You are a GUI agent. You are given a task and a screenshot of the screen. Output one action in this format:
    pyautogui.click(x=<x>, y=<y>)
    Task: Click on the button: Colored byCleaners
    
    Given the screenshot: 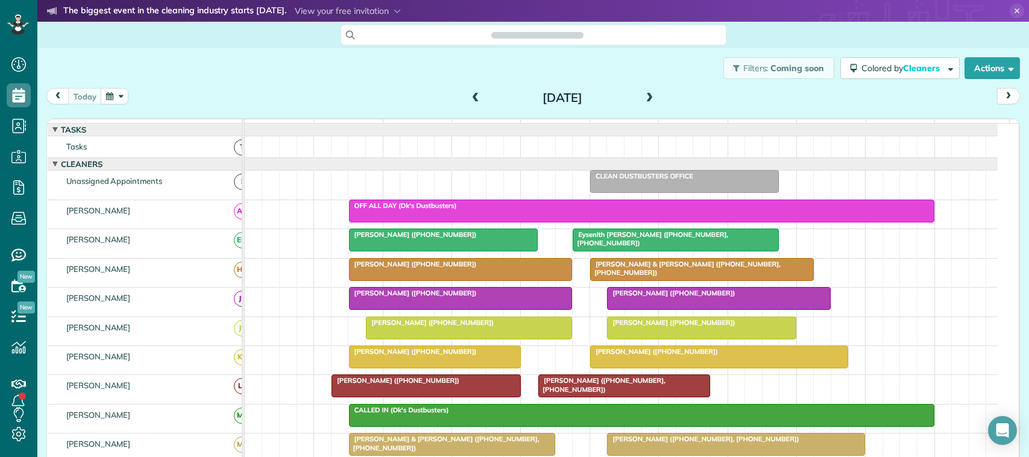 What is the action you would take?
    pyautogui.click(x=900, y=68)
    